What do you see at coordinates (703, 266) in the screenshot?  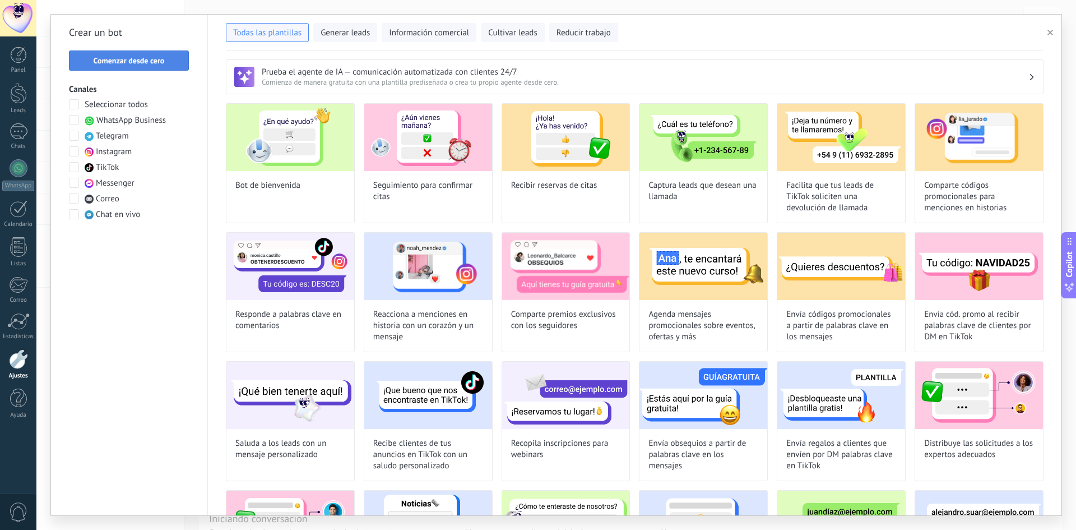 I see `img: Agenda mensajes promocionales sobre eventos, ofertas y más` at bounding box center [703, 266].